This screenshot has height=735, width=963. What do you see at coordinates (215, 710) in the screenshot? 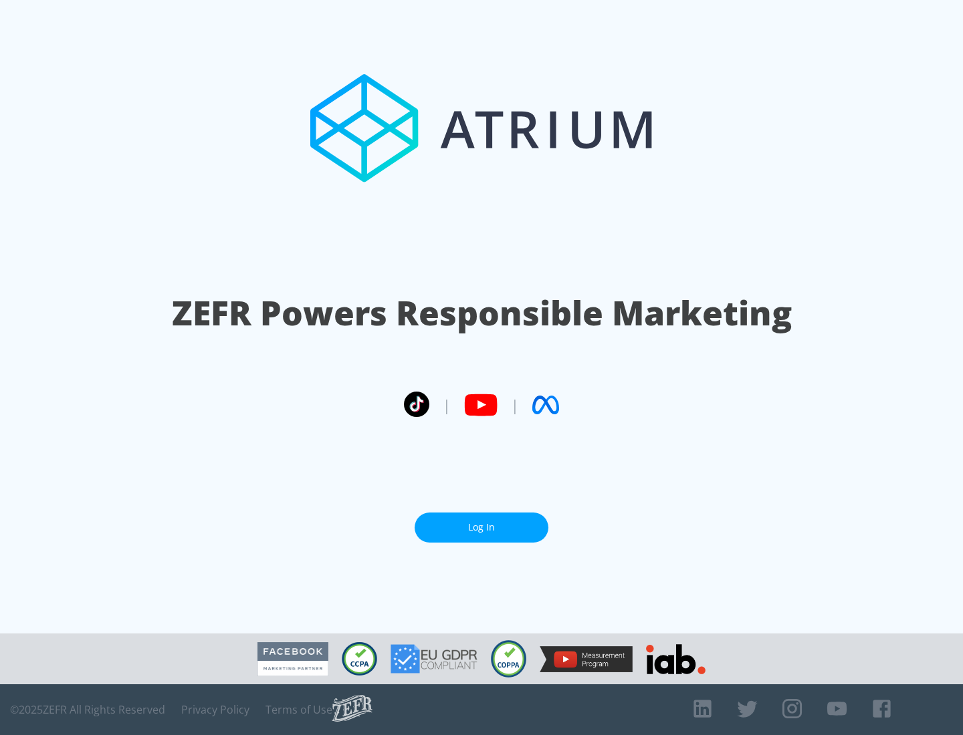
I see `a: Privacy Policy` at bounding box center [215, 710].